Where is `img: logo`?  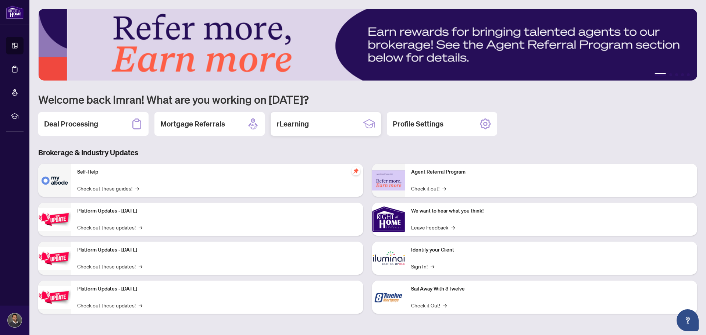 img: logo is located at coordinates (15, 12).